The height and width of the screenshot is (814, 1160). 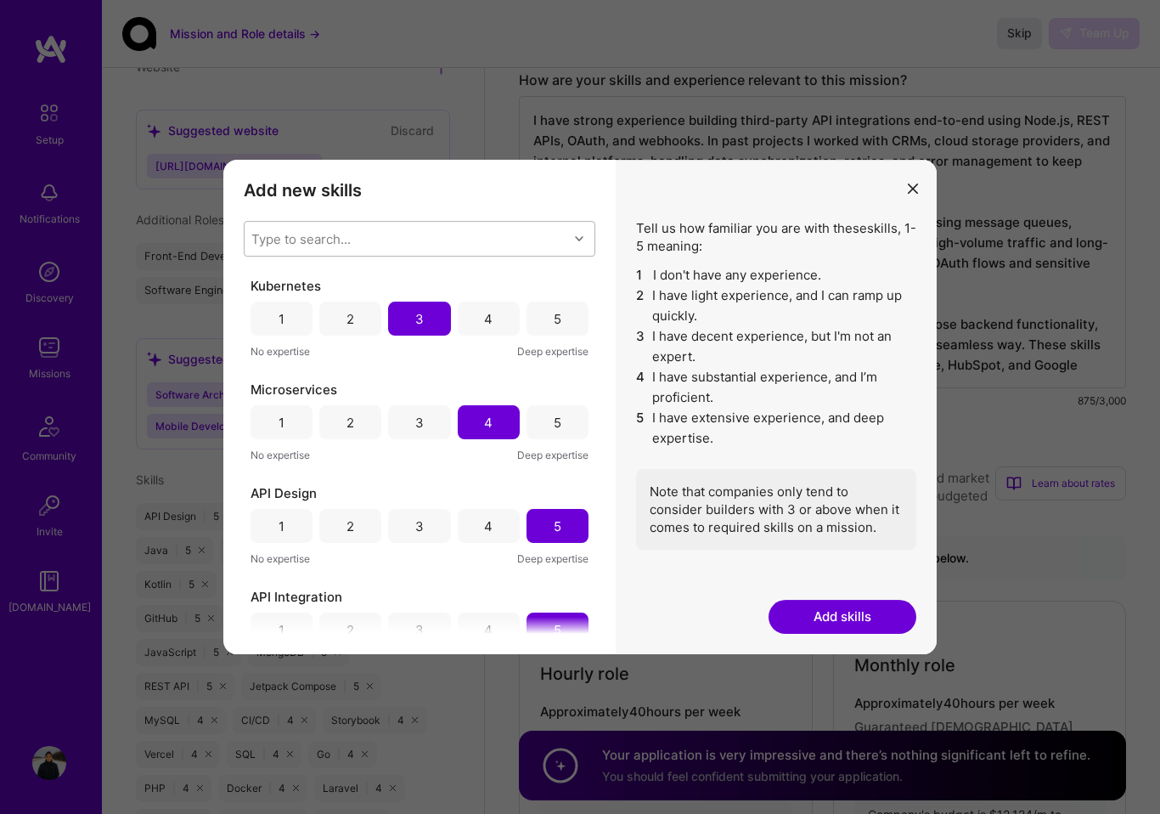 What do you see at coordinates (580, 407) in the screenshot?
I see `div: modal` at bounding box center [580, 407].